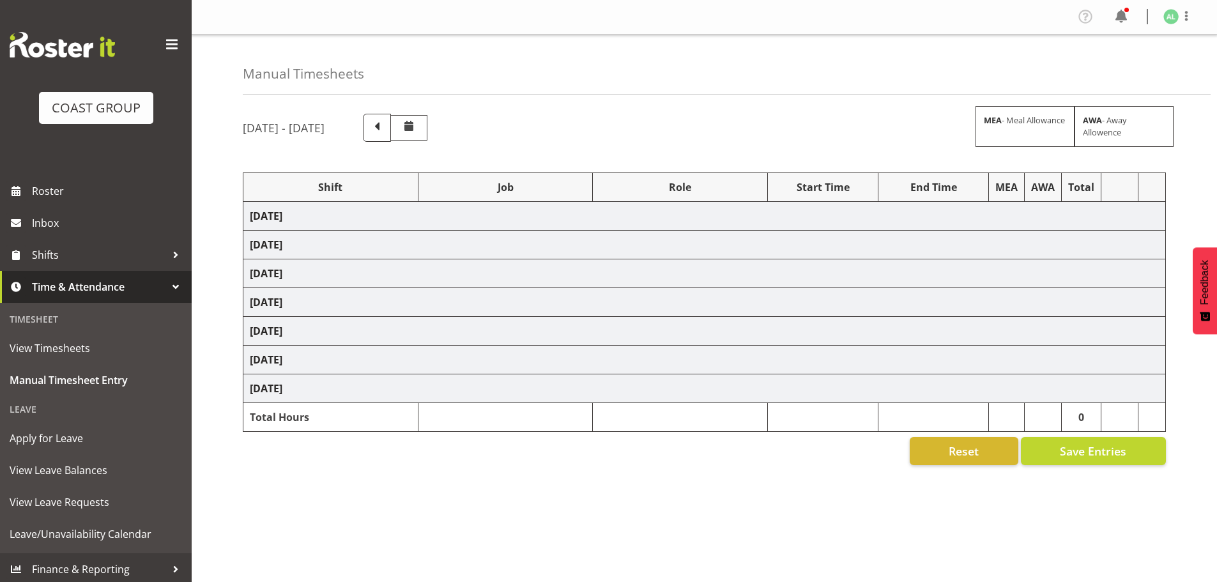  What do you see at coordinates (1082, 417) in the screenshot?
I see `td: 0` at bounding box center [1082, 417].